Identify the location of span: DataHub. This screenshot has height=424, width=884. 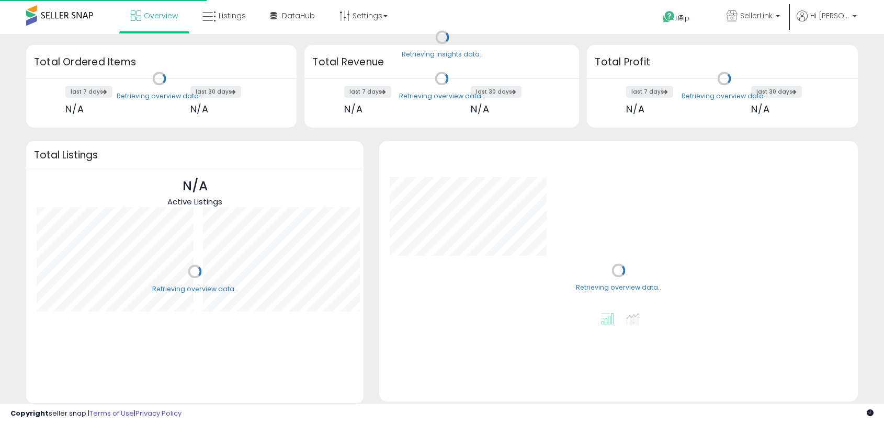
(298, 16).